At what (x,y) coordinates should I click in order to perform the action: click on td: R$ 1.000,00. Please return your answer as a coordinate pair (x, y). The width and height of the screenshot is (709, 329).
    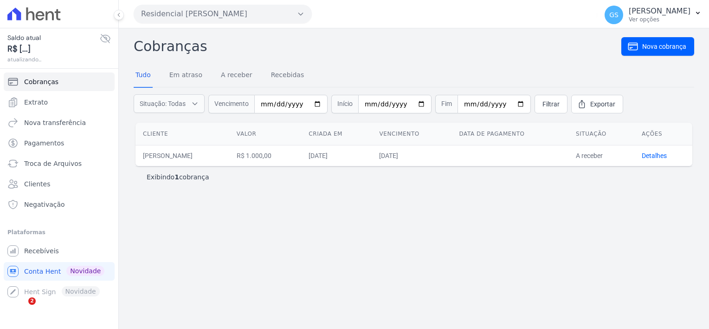
    Looking at the image, I should click on (265, 155).